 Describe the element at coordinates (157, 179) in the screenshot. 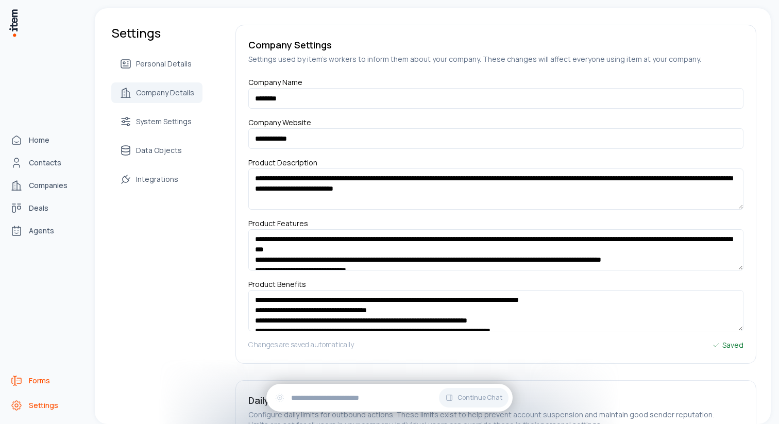

I see `span: Integrations` at that location.